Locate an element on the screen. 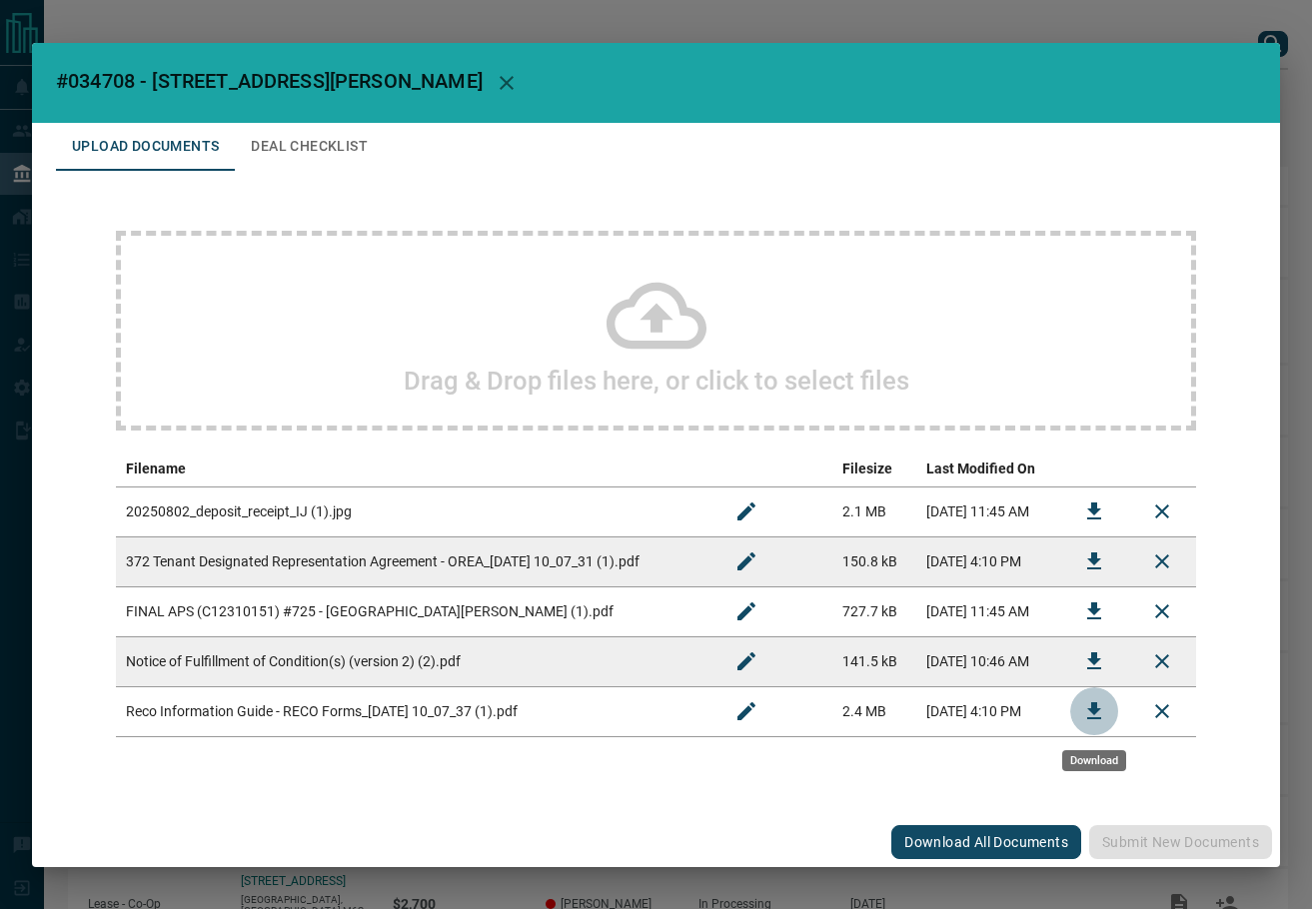 The height and width of the screenshot is (909, 1312). td: 727.7 kB is located at coordinates (874, 611).